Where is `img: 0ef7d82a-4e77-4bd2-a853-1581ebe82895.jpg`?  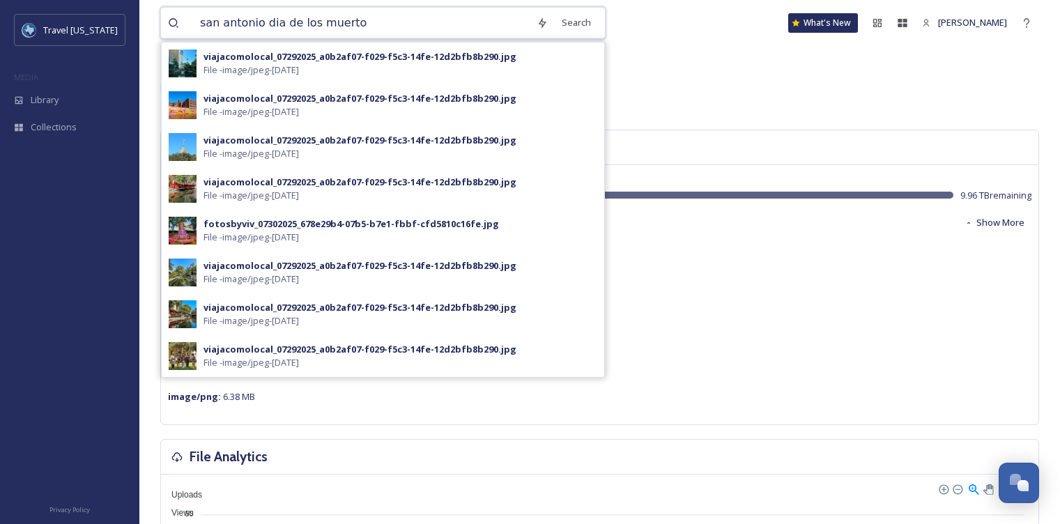
img: 0ef7d82a-4e77-4bd2-a853-1581ebe82895.jpg is located at coordinates (183, 356).